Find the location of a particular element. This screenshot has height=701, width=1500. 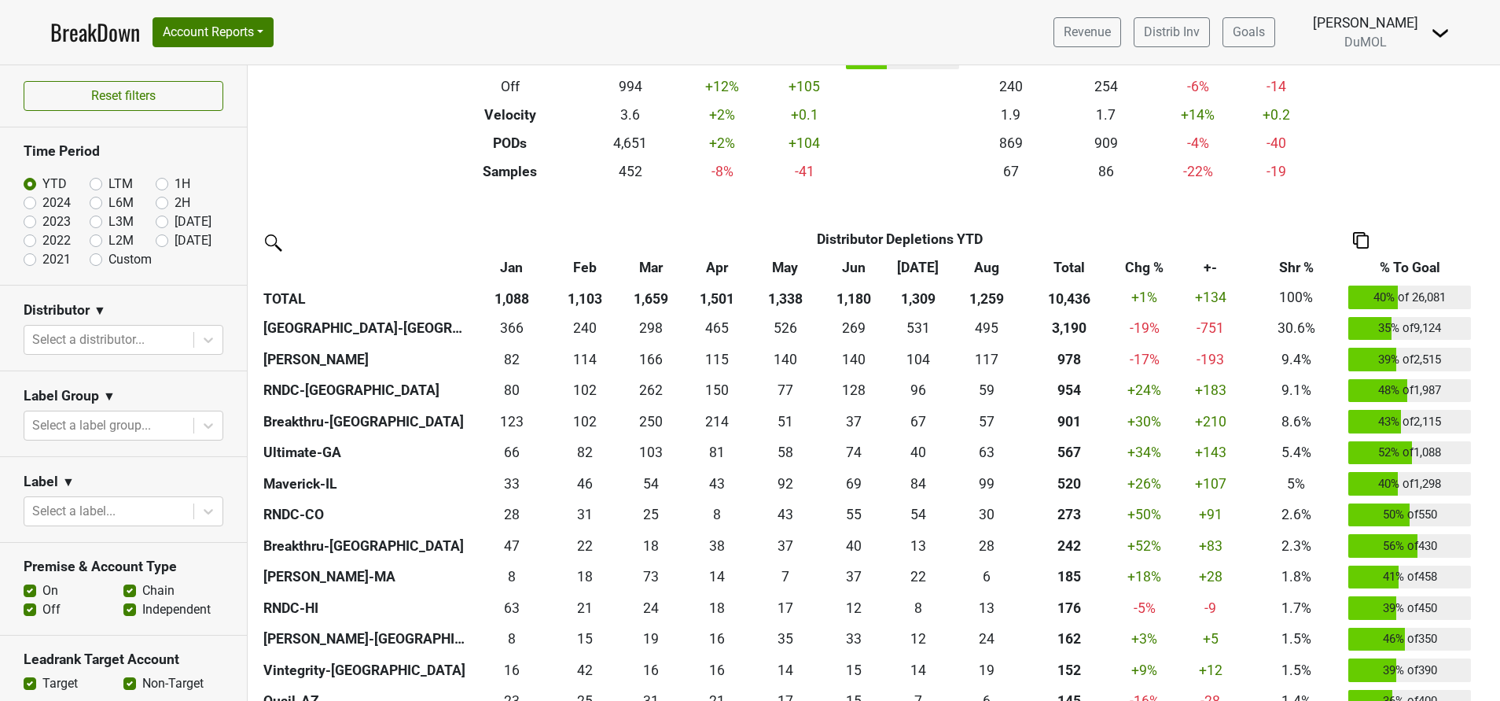

td: 122.51 is located at coordinates (511, 421).